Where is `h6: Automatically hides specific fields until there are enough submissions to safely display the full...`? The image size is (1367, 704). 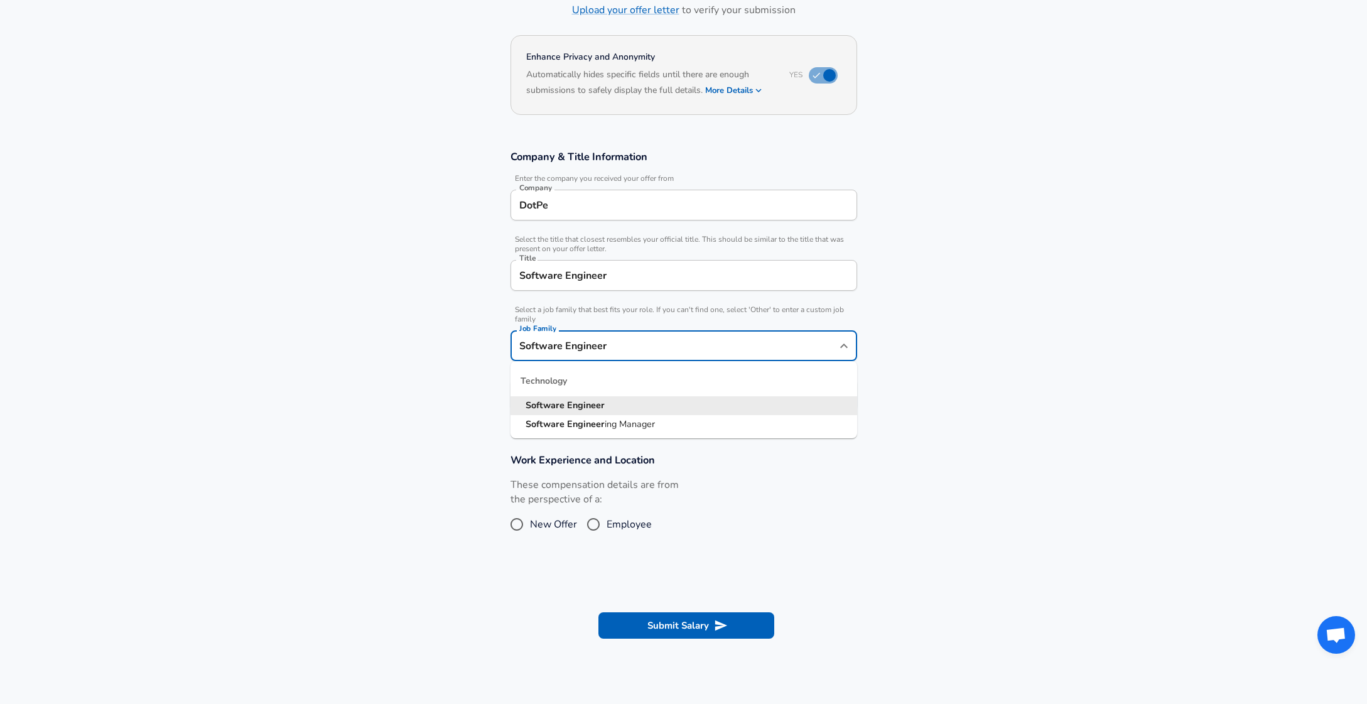
h6: Automatically hides specific fields until there are enough submissions to safely display the full... is located at coordinates (650, 84).